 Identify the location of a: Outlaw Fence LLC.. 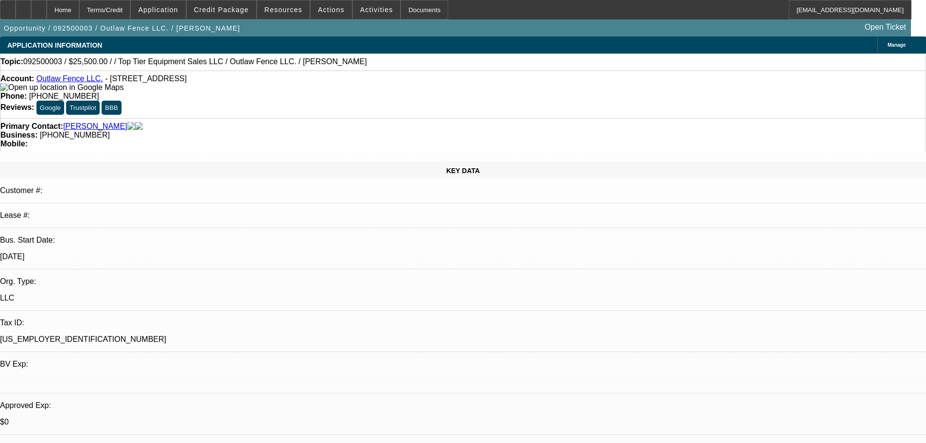
(70, 78).